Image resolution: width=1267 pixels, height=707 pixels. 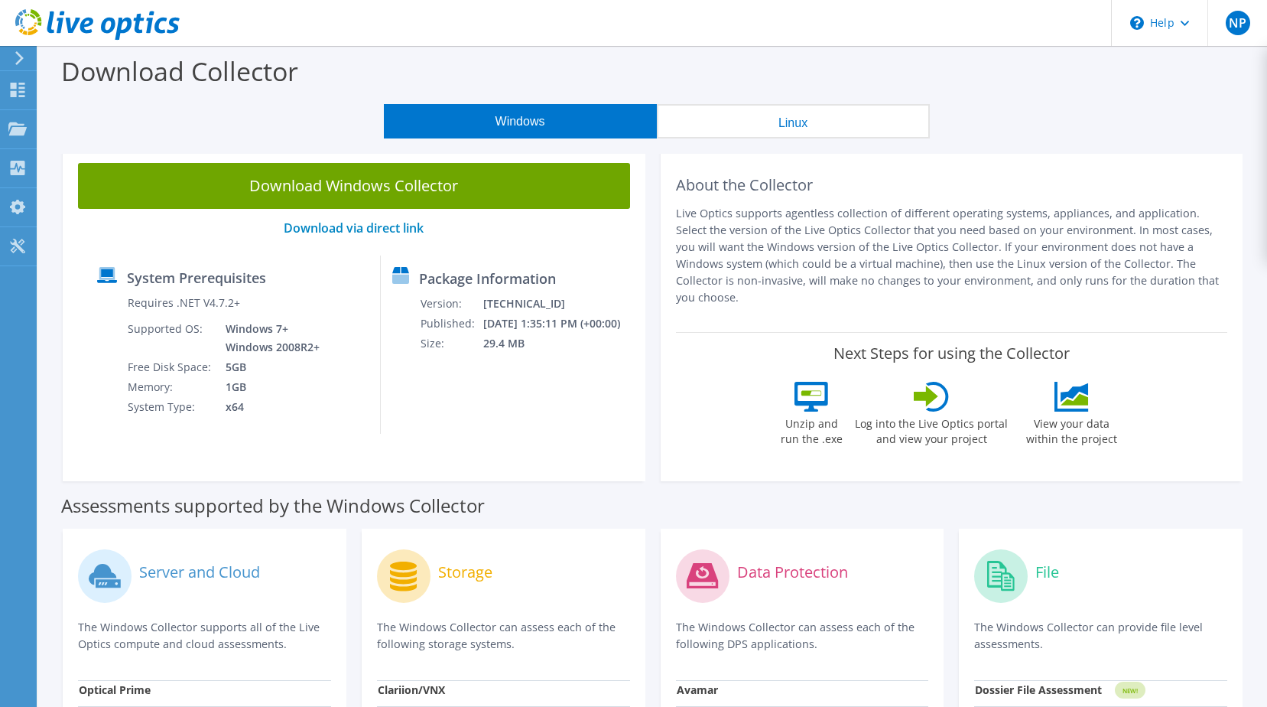 I want to click on label: File, so click(x=1047, y=572).